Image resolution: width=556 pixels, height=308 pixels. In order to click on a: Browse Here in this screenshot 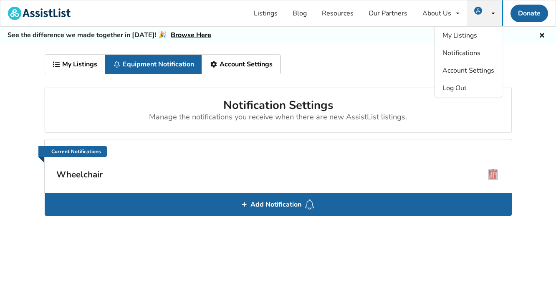, I will do `click(191, 35)`.